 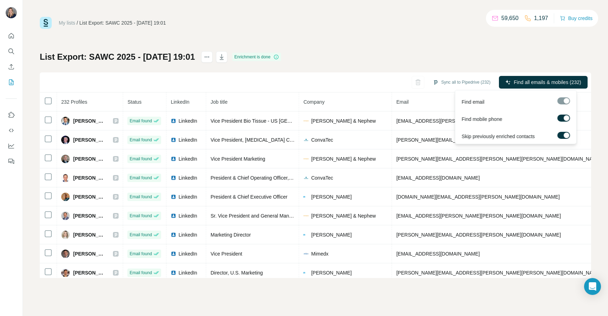 I want to click on span: Sr. Vice President and General Manager US Sports Medicine, so click(x=277, y=216).